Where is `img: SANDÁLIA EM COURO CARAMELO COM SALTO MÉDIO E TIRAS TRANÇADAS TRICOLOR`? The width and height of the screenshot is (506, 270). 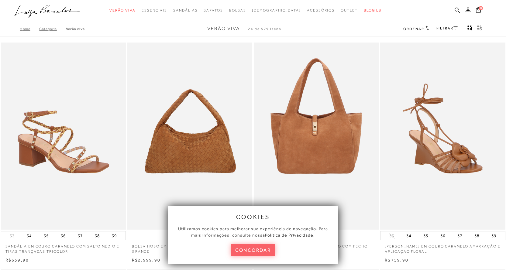
img: SANDÁLIA EM COURO CARAMELO COM SALTO MÉDIO E TIRAS TRANÇADAS TRICOLOR is located at coordinates (63, 136).